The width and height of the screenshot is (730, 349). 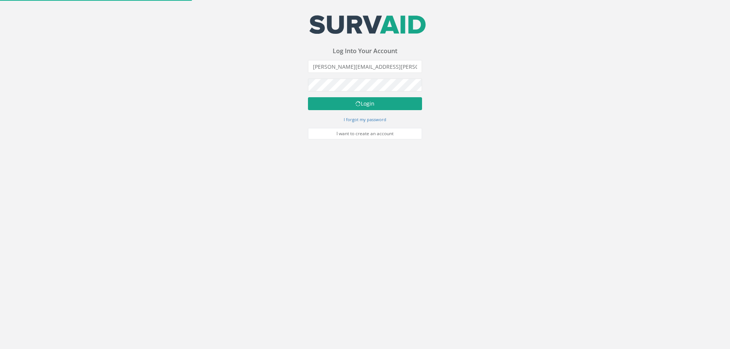 What do you see at coordinates (365, 119) in the screenshot?
I see `small: I forgot my password` at bounding box center [365, 119].